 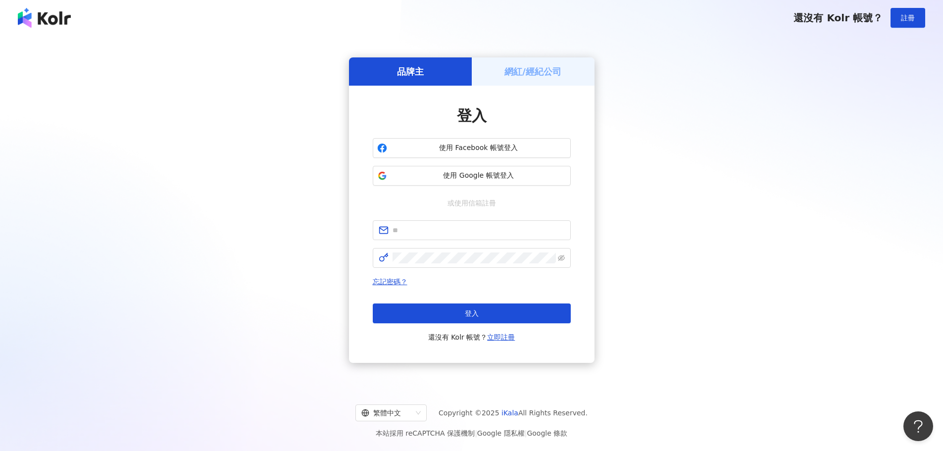 What do you see at coordinates (561, 258) in the screenshot?
I see `span: eye-invisible` at bounding box center [561, 258].